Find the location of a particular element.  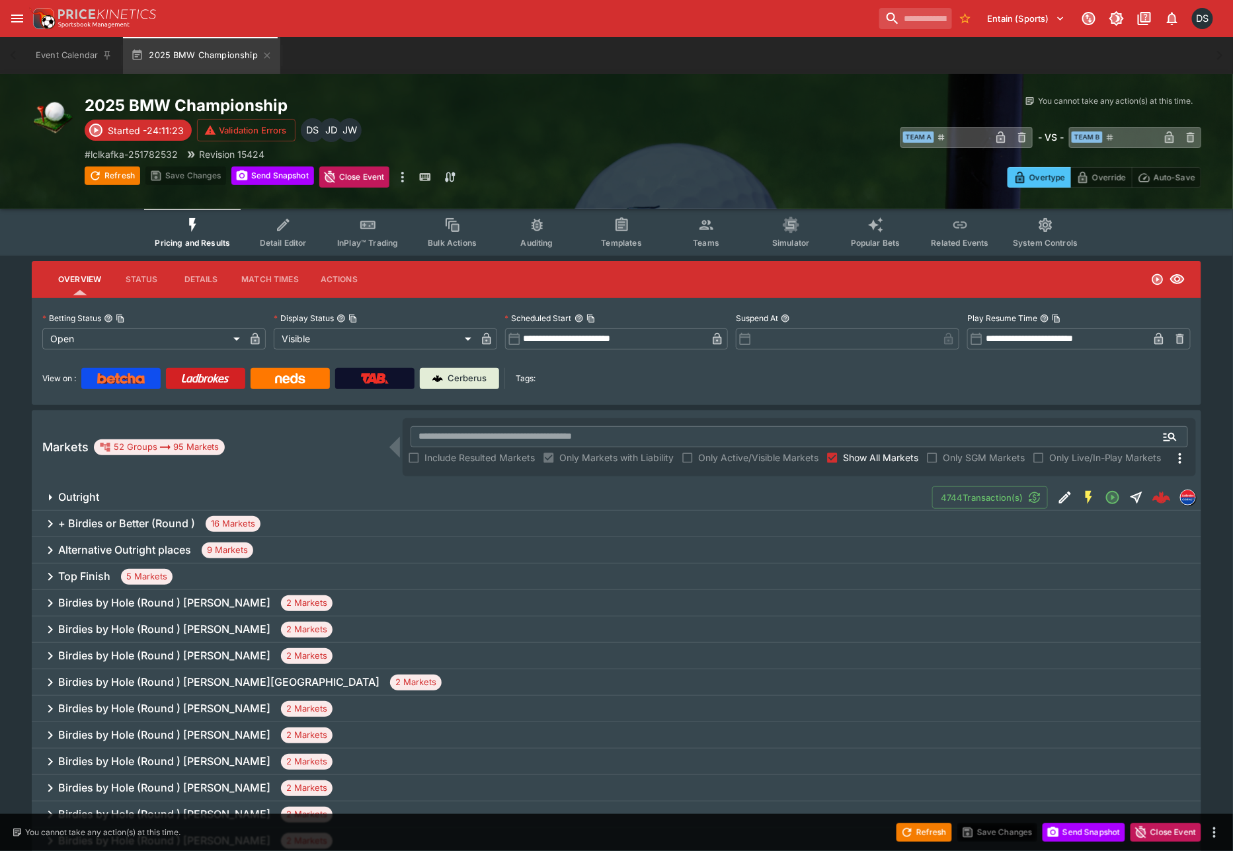

button: Event Calendar is located at coordinates (74, 56).